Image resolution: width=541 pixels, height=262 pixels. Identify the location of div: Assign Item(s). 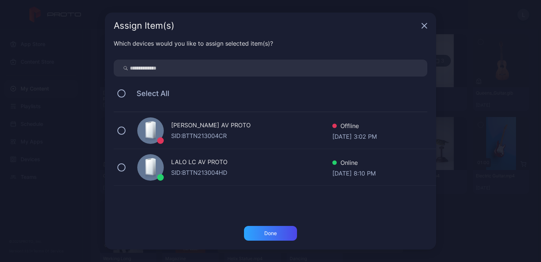
(266, 26).